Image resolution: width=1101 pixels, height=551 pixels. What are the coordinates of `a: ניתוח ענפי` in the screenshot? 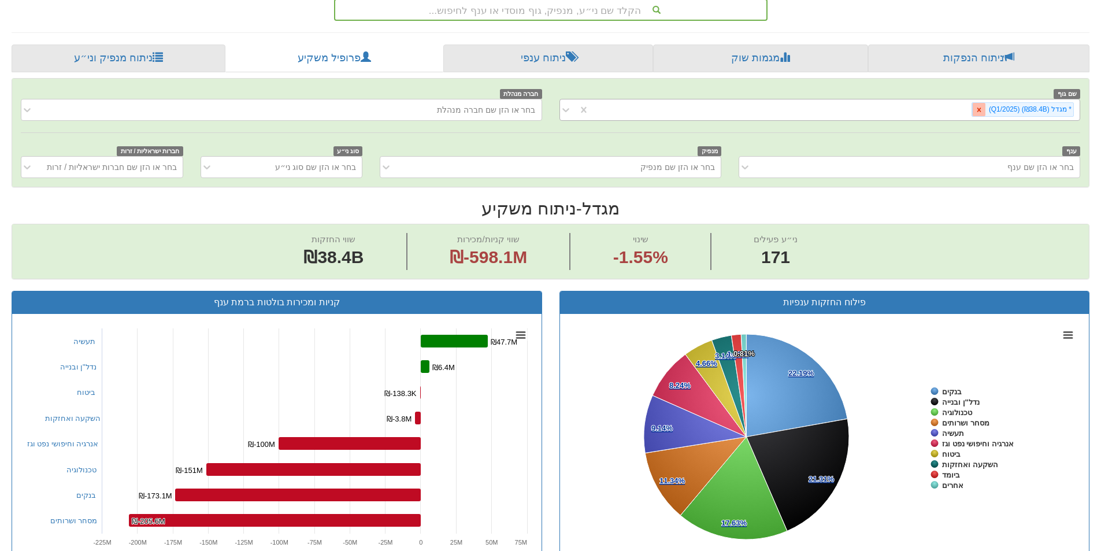 It's located at (548, 58).